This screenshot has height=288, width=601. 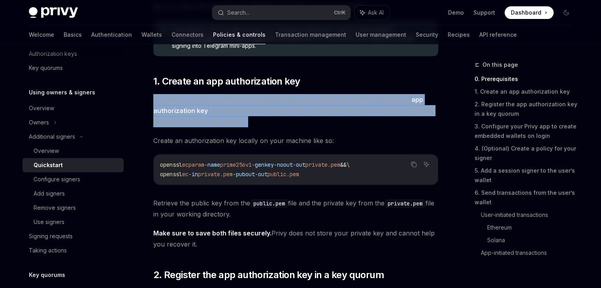 What do you see at coordinates (498, 35) in the screenshot?
I see `a: API reference` at bounding box center [498, 35].